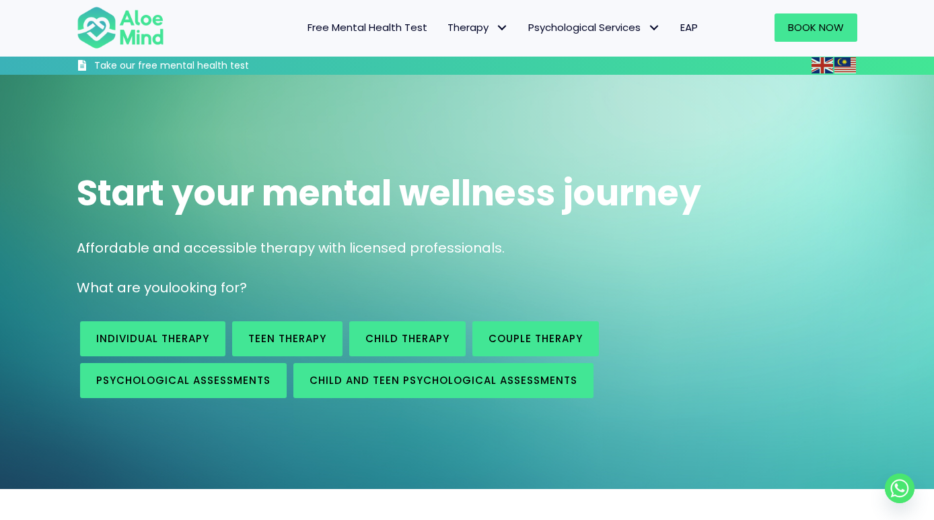 The width and height of the screenshot is (934, 520). I want to click on span: looking for?, so click(207, 287).